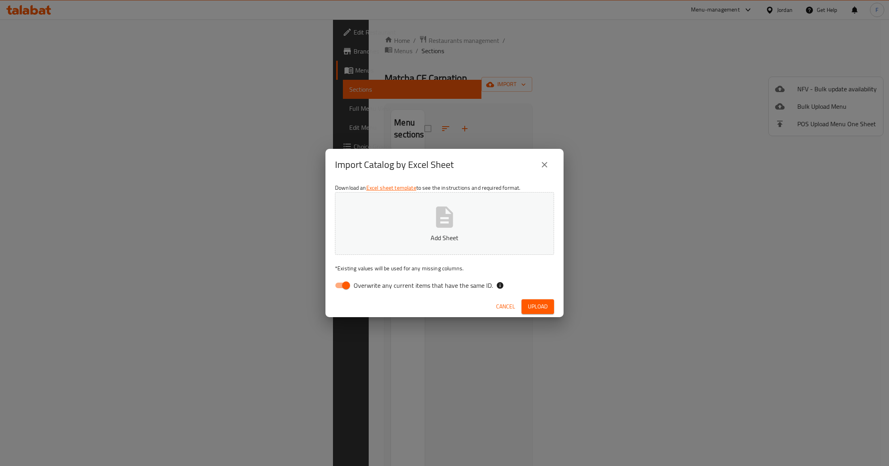  Describe the element at coordinates (538, 306) in the screenshot. I see `span: Upload` at that location.